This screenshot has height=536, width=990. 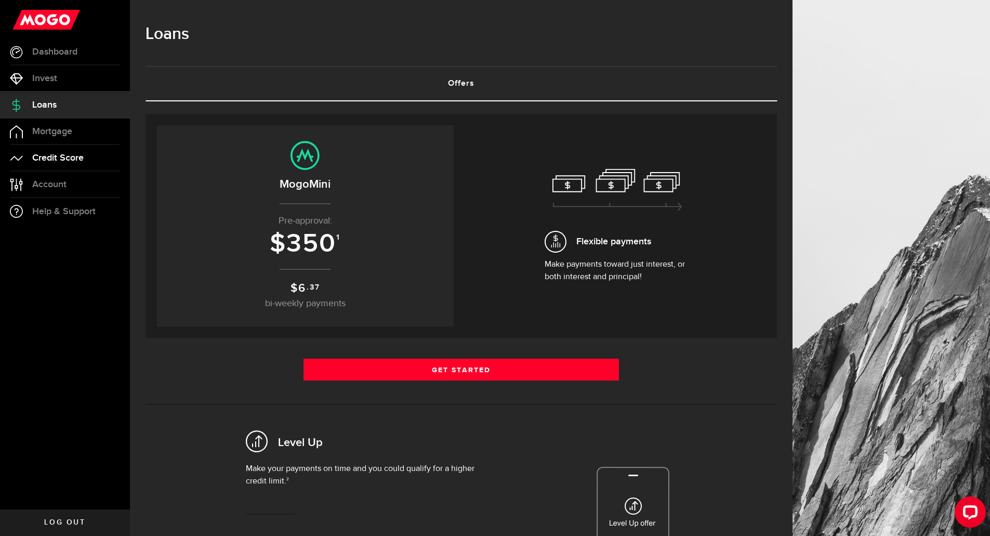 I want to click on p: Make payments toward just interest, or both interest and principal!, so click(x=618, y=271).